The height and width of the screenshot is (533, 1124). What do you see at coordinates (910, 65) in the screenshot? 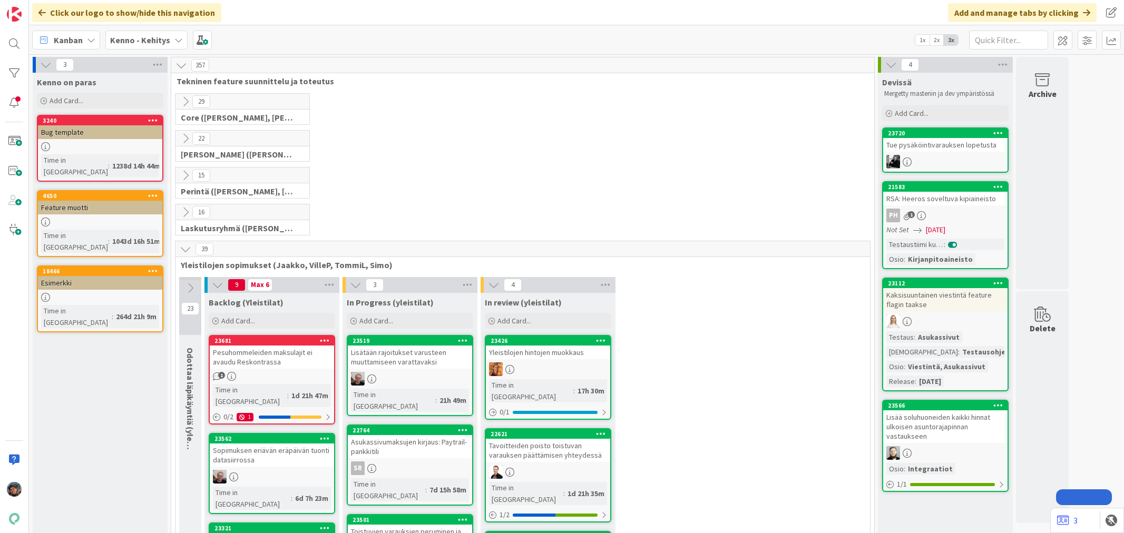
I see `span: 4` at bounding box center [910, 65].